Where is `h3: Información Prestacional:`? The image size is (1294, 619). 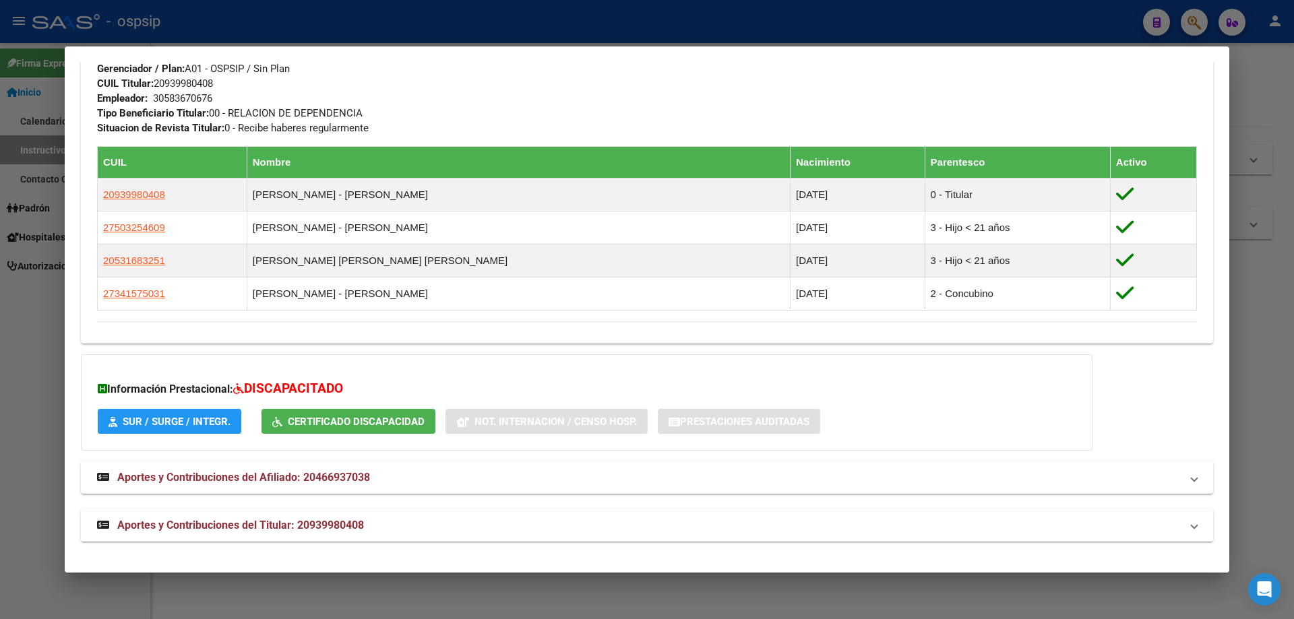
h3: Información Prestacional: is located at coordinates (586, 389).